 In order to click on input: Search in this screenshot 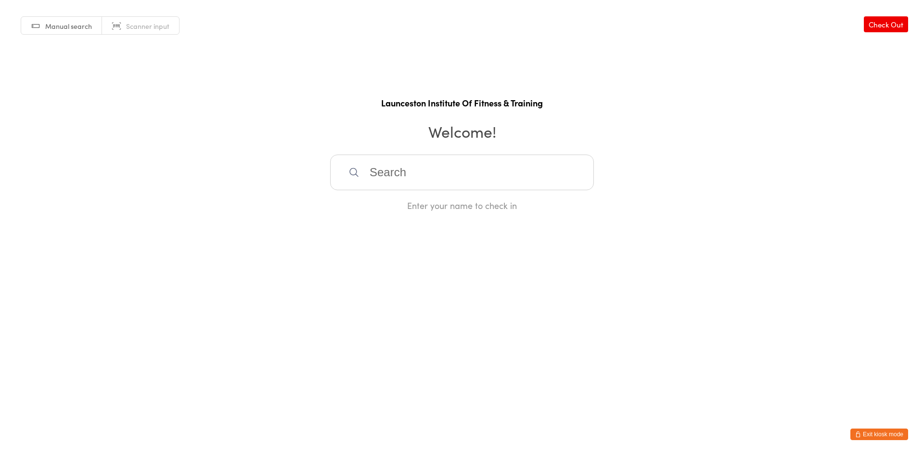, I will do `click(462, 172)`.